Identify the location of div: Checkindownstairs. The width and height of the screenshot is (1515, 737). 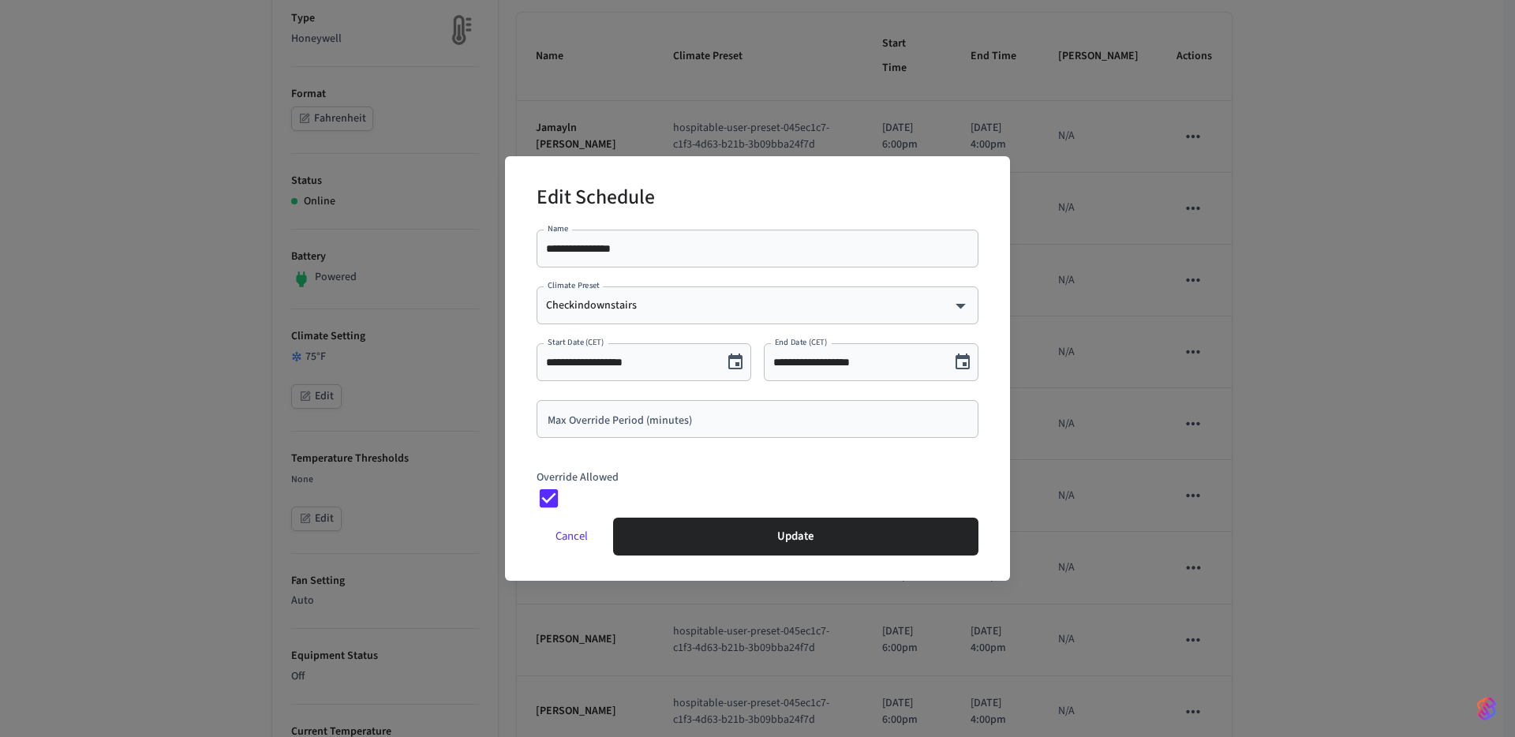
(757, 305).